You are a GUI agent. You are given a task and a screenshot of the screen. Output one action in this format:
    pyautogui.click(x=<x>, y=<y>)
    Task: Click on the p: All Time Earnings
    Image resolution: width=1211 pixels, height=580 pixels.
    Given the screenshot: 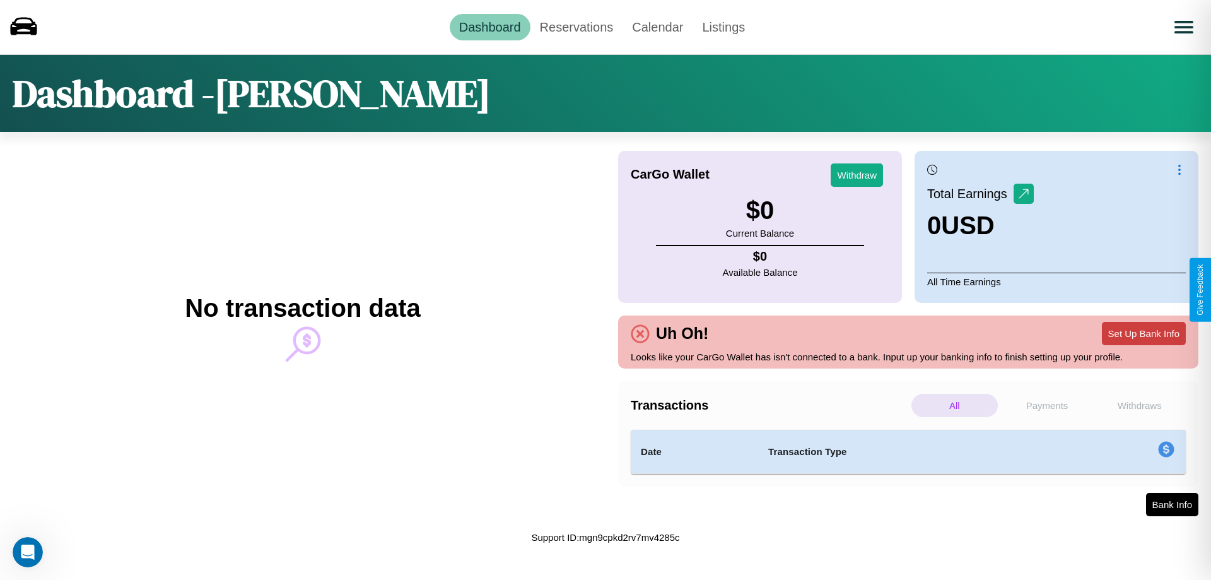 What is the action you would take?
    pyautogui.click(x=1057, y=281)
    